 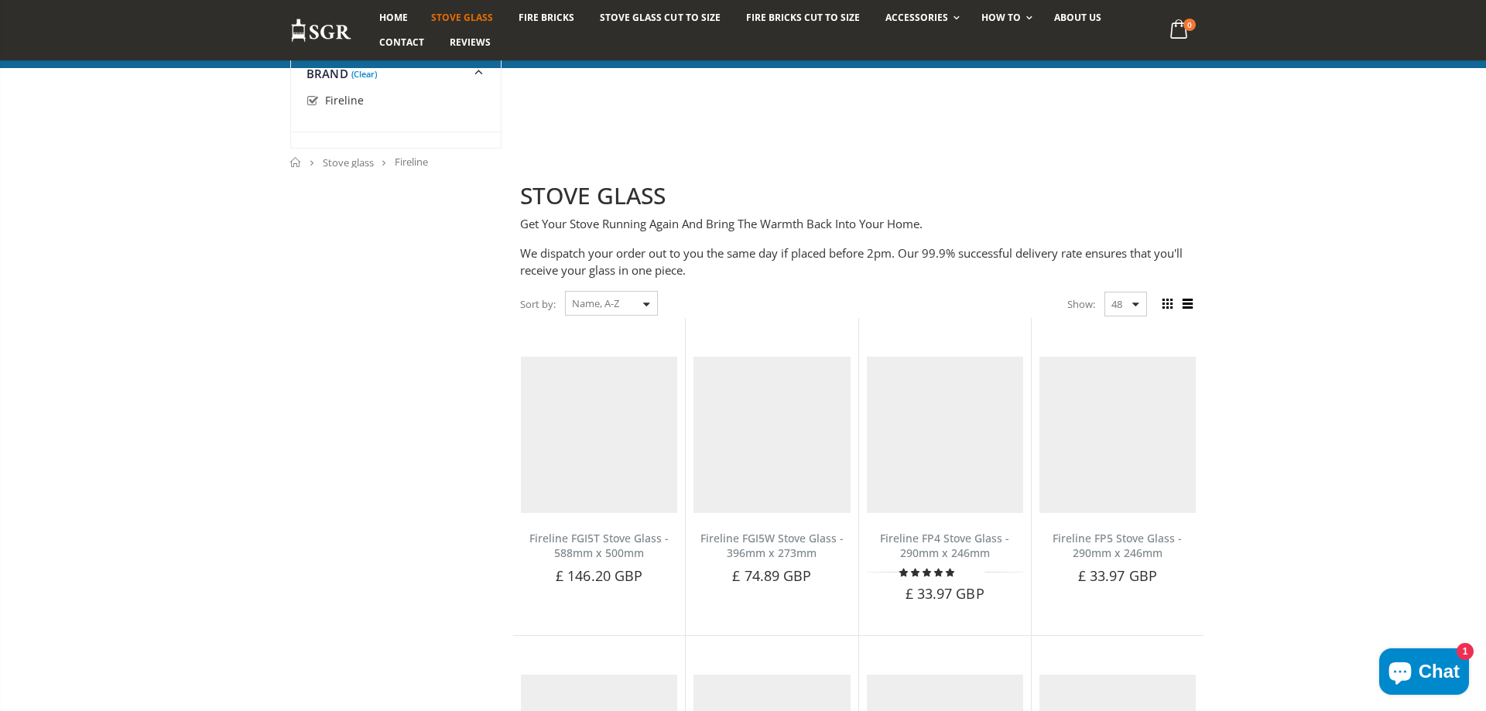 What do you see at coordinates (920, 18) in the screenshot?
I see `a: Accessories` at bounding box center [920, 18].